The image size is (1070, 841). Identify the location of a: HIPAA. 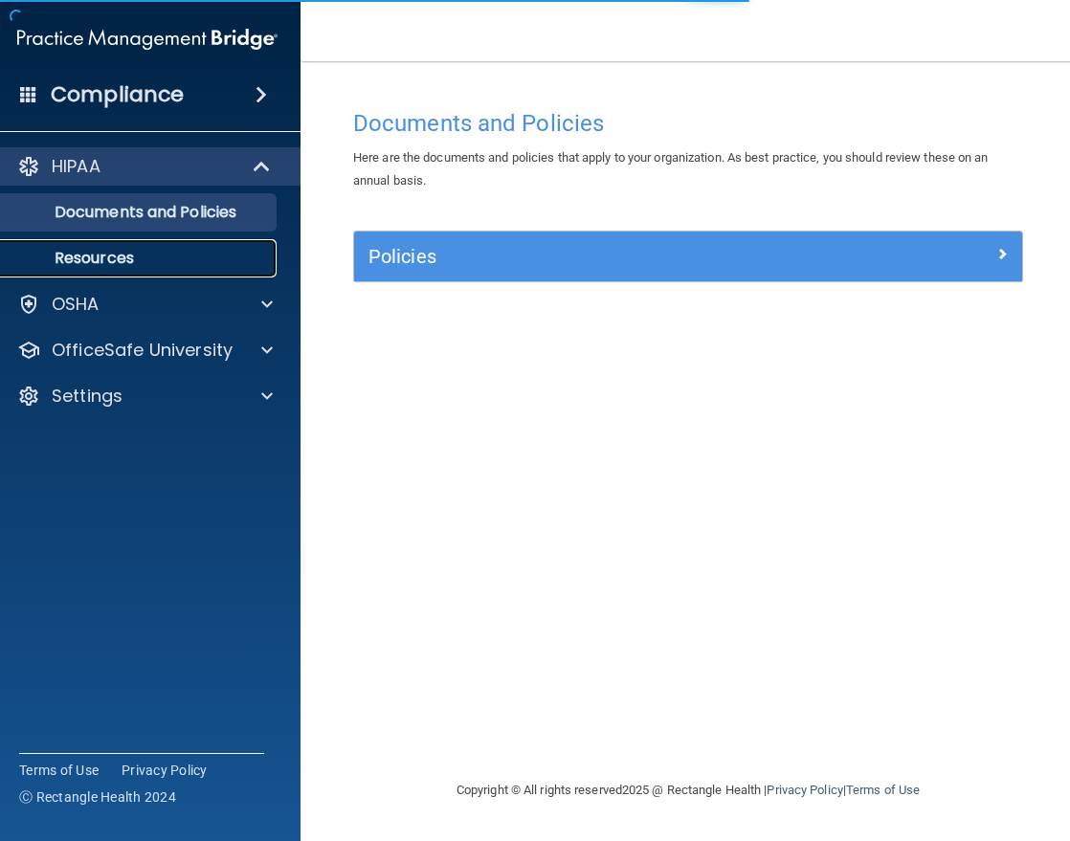
(145, 167).